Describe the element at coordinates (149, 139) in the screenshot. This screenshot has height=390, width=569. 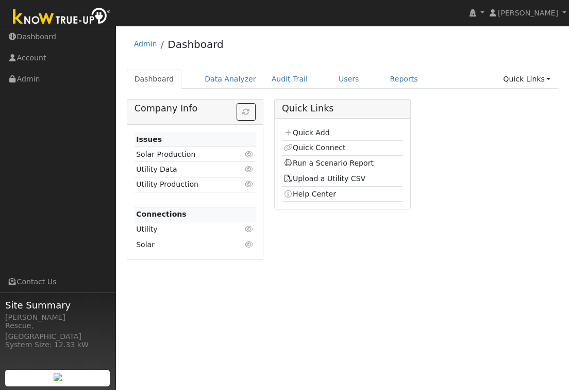
I see `strong: Issues` at that location.